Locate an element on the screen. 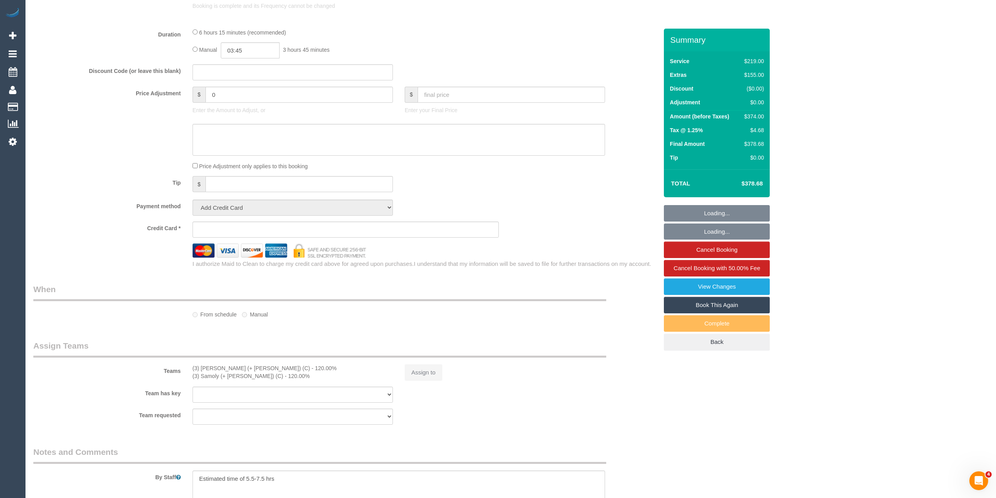 This screenshot has height=498, width=996. a: Automaid Logo is located at coordinates (13, 13).